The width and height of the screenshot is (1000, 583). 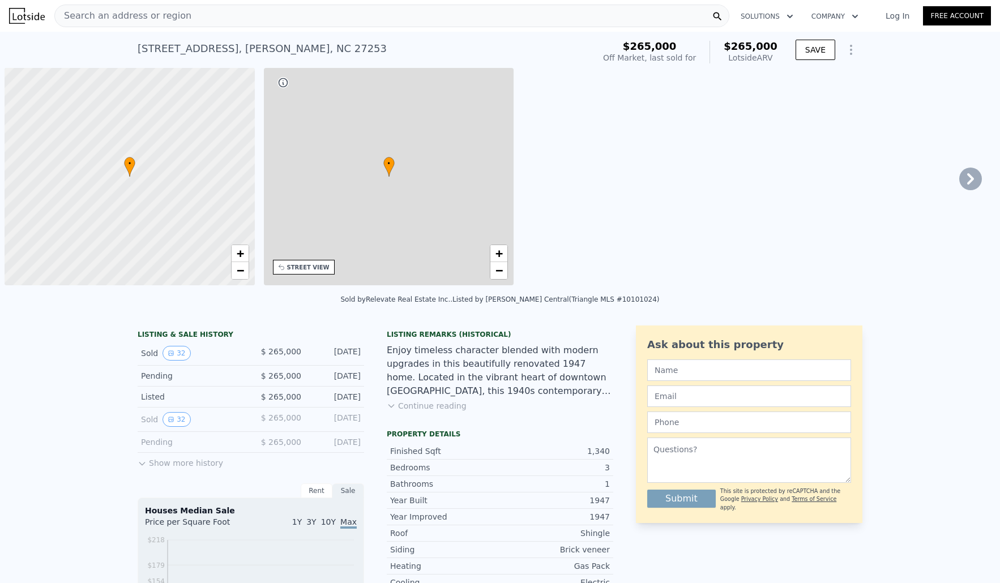 What do you see at coordinates (897, 16) in the screenshot?
I see `a: Log In` at bounding box center [897, 16].